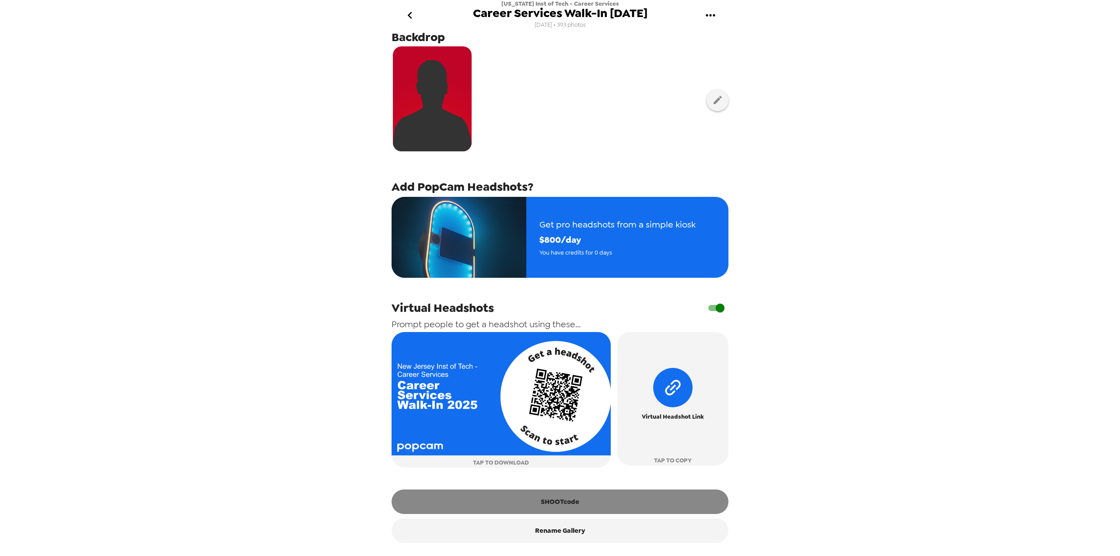 This screenshot has height=556, width=1120. Describe the element at coordinates (443, 308) in the screenshot. I see `span: Virtual Headshots` at that location.